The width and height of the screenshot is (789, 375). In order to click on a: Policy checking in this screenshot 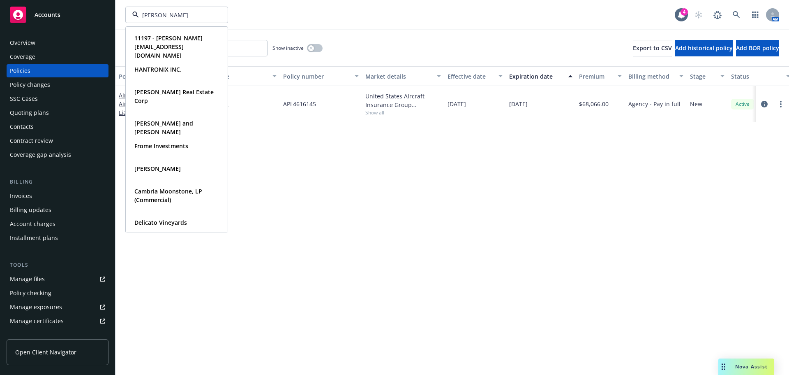, I will do `click(58, 293)`.